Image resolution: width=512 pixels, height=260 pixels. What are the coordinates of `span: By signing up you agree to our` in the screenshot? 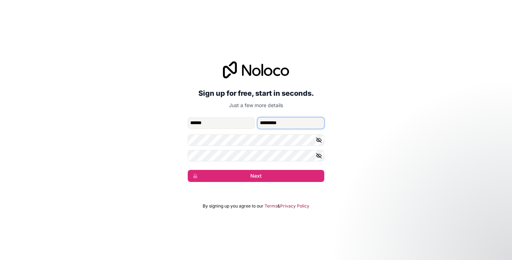 It's located at (233, 206).